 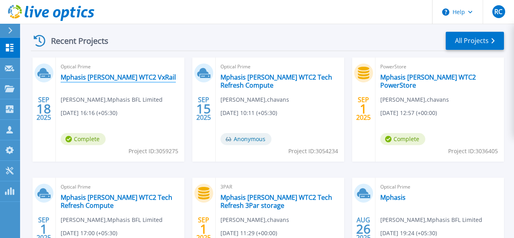 What do you see at coordinates (498, 12) in the screenshot?
I see `span: RC` at bounding box center [498, 12].